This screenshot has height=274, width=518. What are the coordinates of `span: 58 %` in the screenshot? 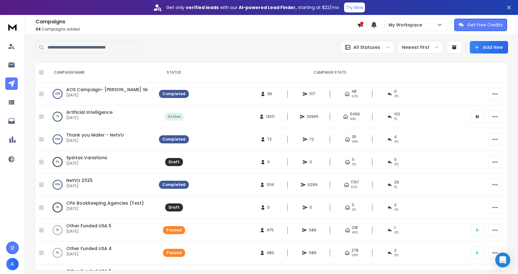 It's located at (355, 256).